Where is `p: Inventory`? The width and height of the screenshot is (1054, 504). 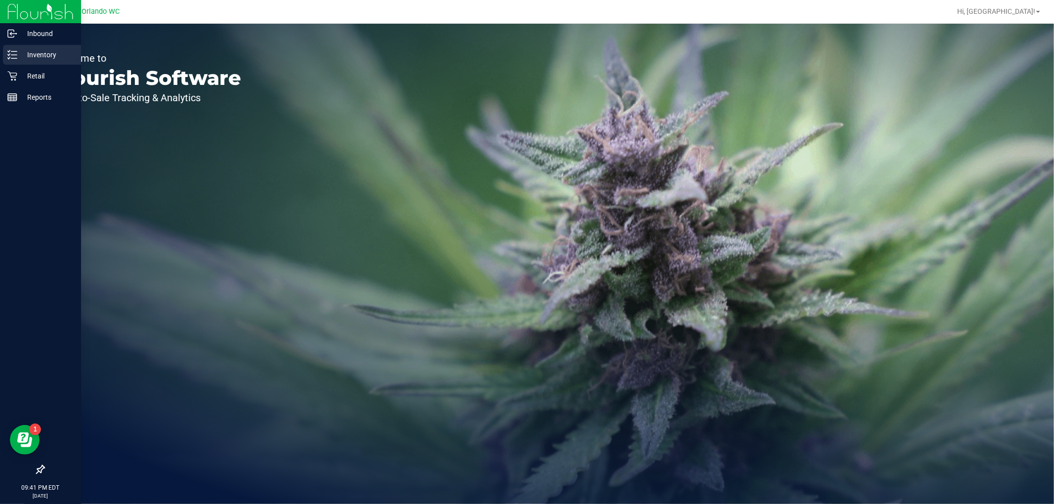 p: Inventory is located at coordinates (47, 55).